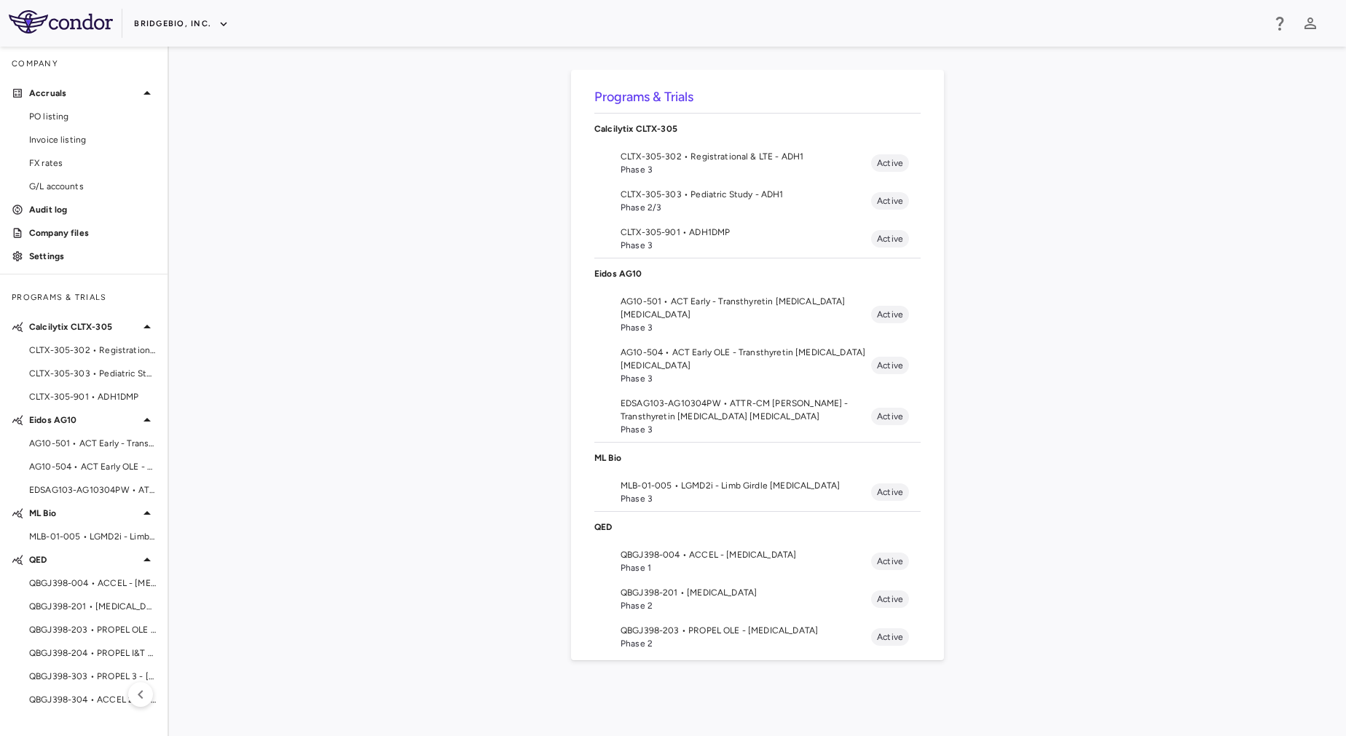 The image size is (1346, 736). I want to click on div: QED, so click(757, 527).